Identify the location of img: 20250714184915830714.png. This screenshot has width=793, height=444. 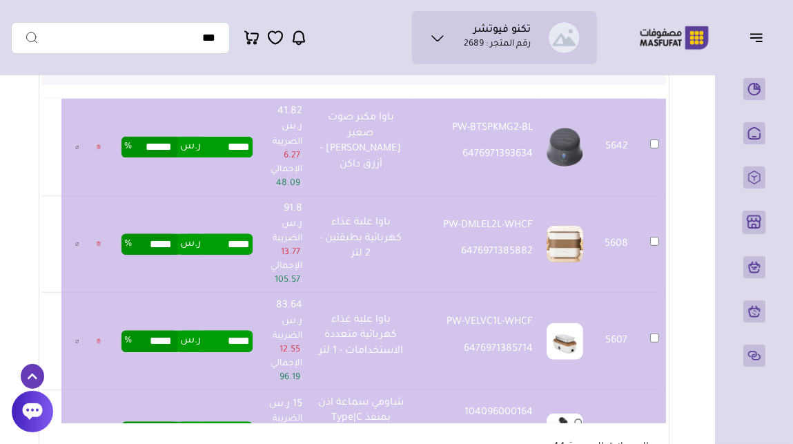
(565, 341).